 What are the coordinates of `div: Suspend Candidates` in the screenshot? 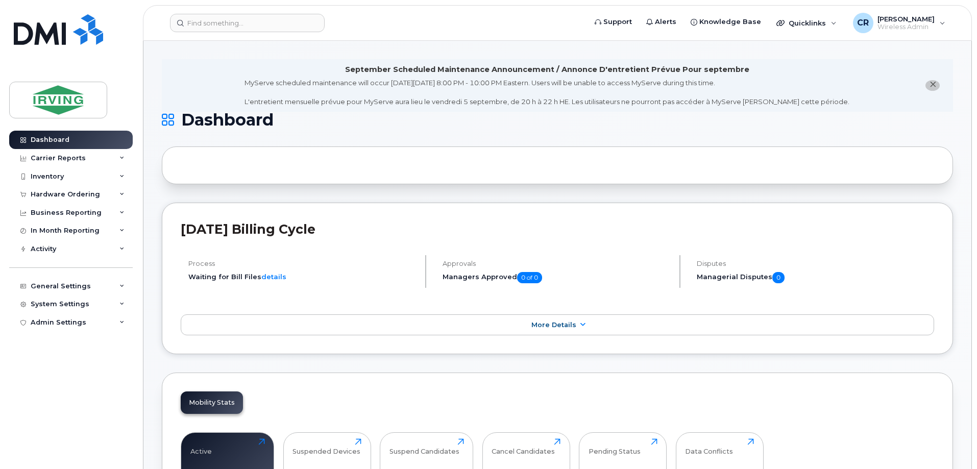 It's located at (424, 447).